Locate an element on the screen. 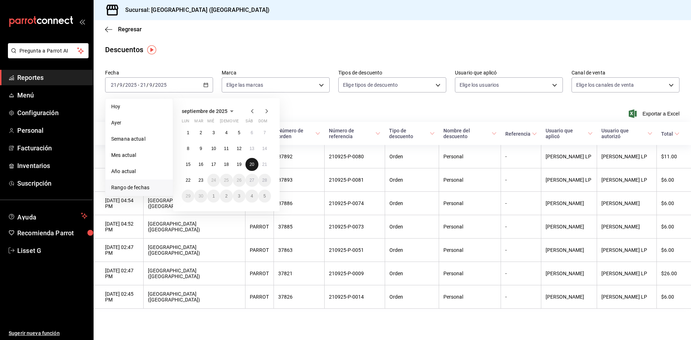  button: 19 de septiembre de 2025 is located at coordinates (239, 165).